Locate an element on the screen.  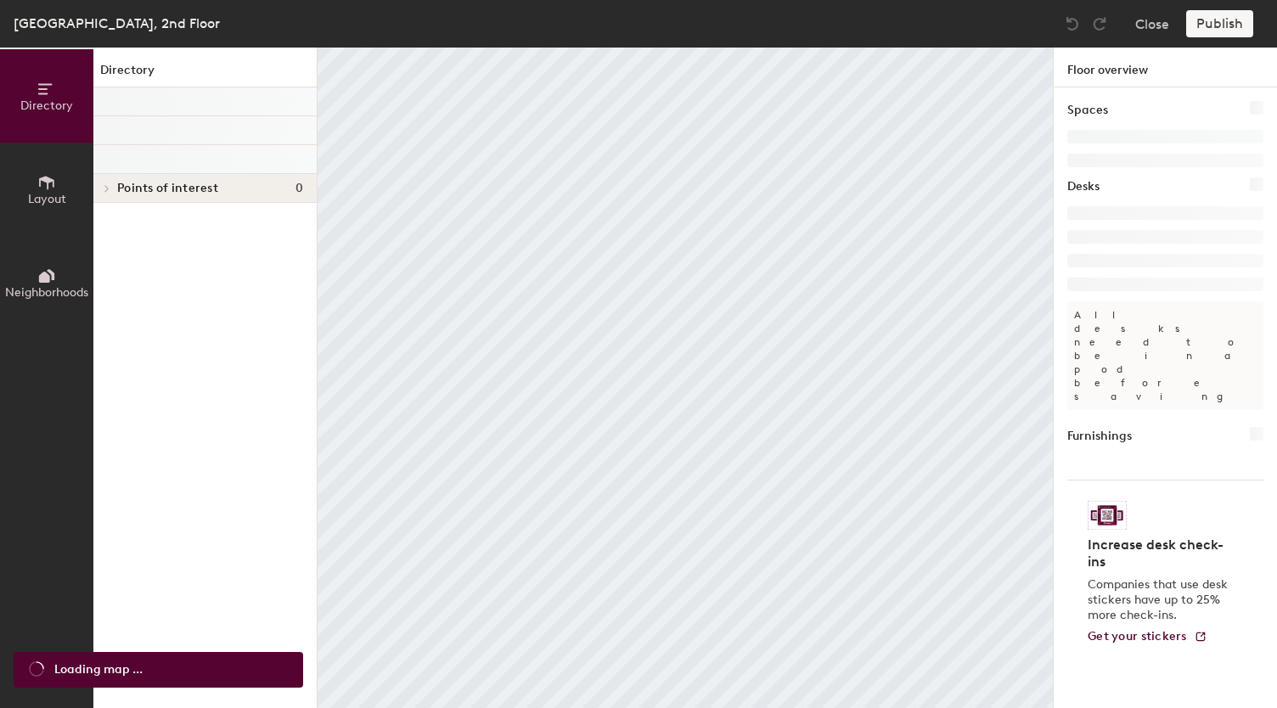
img: Undo is located at coordinates (1073, 24).